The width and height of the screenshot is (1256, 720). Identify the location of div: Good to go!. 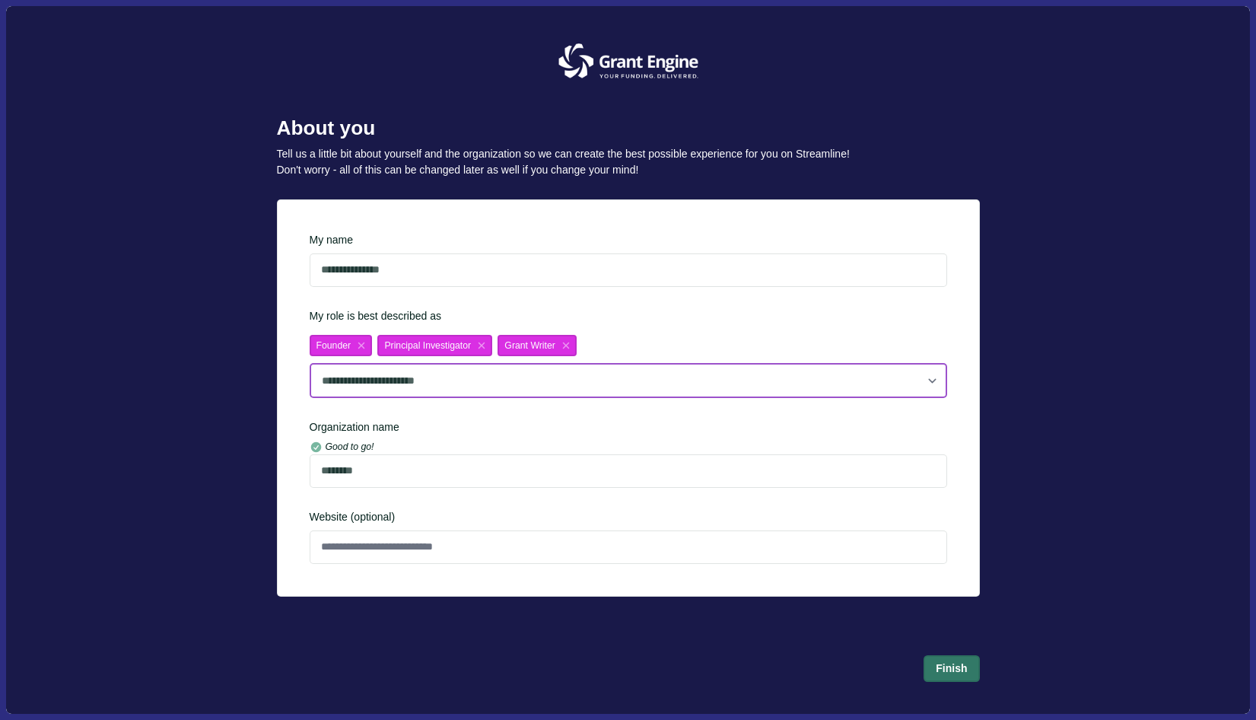
(350, 447).